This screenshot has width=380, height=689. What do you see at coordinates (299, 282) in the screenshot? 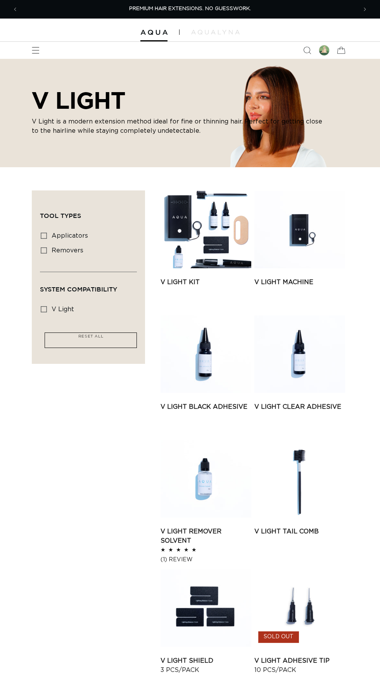
I see `a: V Light Machine` at bounding box center [299, 282].